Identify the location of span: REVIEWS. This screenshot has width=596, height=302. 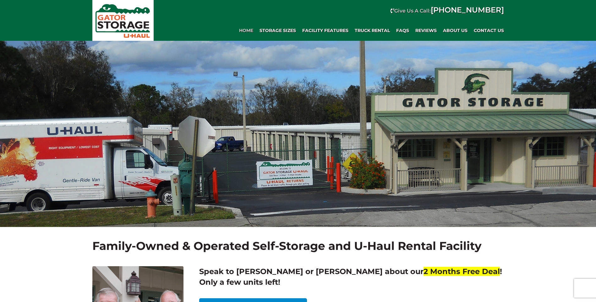
(426, 30).